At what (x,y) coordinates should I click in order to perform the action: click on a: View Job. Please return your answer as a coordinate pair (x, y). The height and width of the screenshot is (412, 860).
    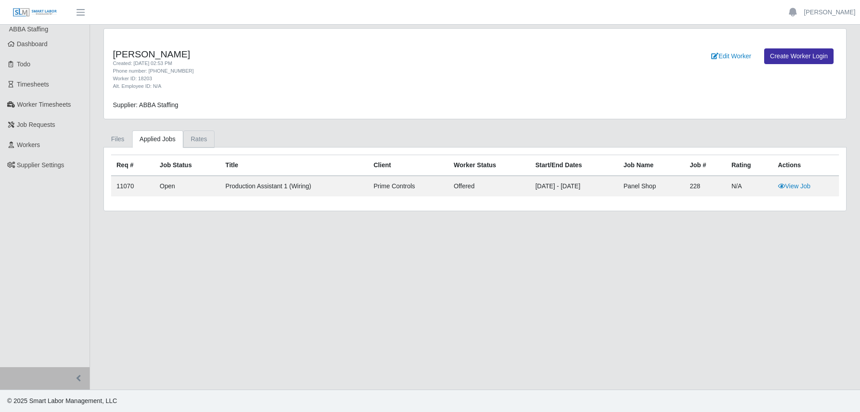
    Looking at the image, I should click on (794, 186).